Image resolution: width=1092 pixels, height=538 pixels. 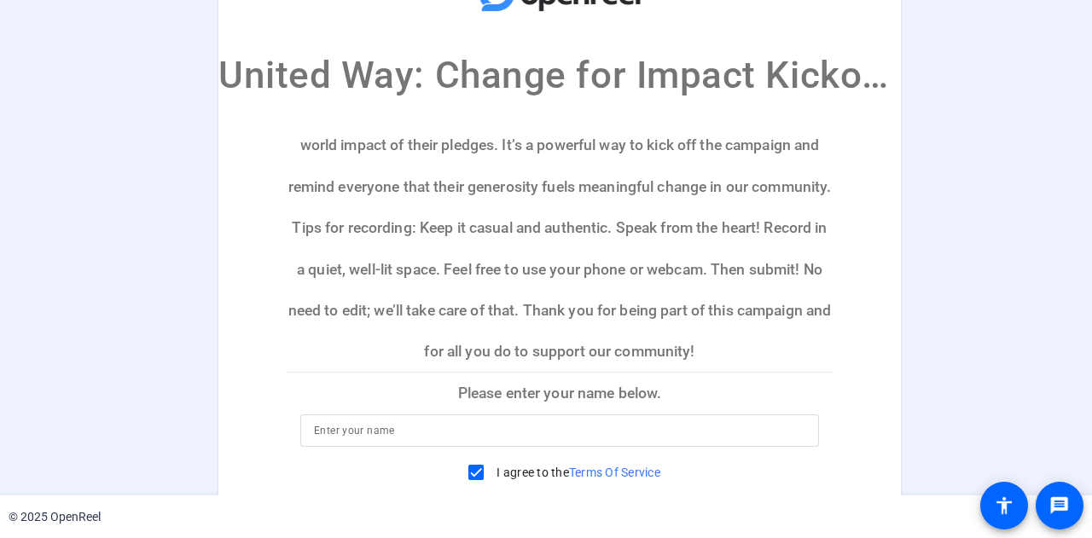 What do you see at coordinates (560, 244) in the screenshot?
I see `p: Hi there! We’re excited to include United Way's voice in our Change for Impact Giveback Campaign ...` at bounding box center [560, 244].